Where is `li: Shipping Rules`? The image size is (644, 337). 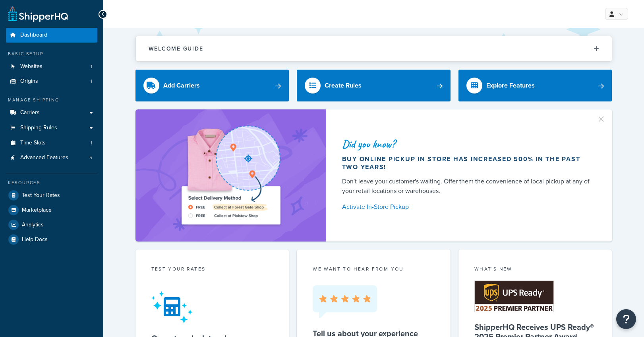 li: Shipping Rules is located at coordinates (52, 128).